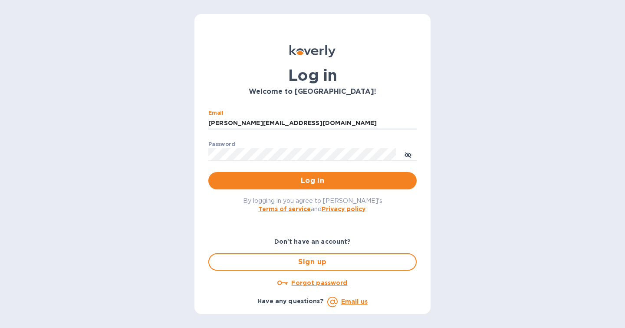  What do you see at coordinates (312, 51) in the screenshot?
I see `img: Koverly` at bounding box center [312, 51].